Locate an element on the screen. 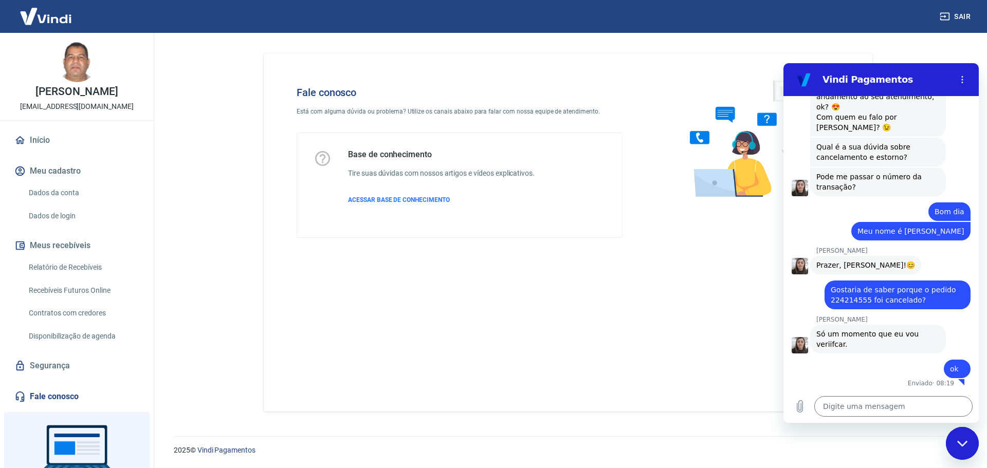  a: Dados de login is located at coordinates (83, 216).